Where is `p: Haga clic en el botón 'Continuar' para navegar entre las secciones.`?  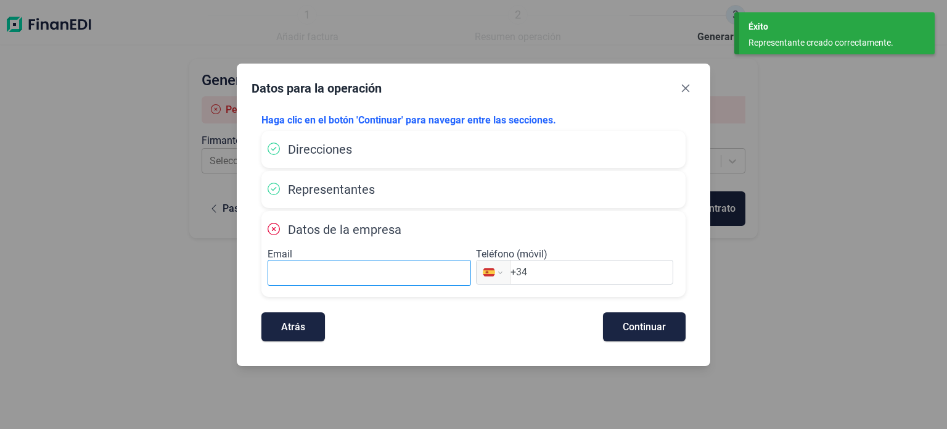
p: Haga clic en el botón 'Continuar' para navegar entre las secciones. is located at coordinates (474, 120).